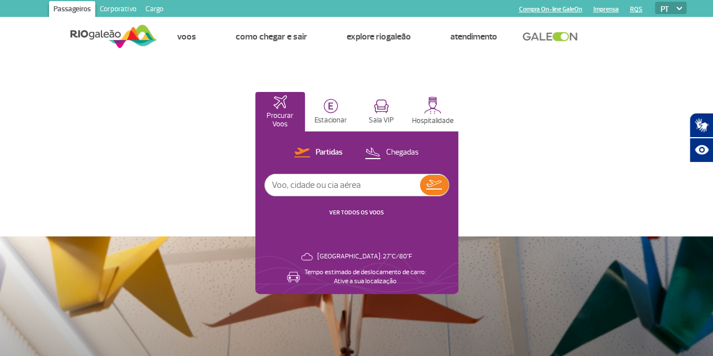 The width and height of the screenshot is (713, 356). I want to click on img: vipRoom.svg, so click(381, 106).